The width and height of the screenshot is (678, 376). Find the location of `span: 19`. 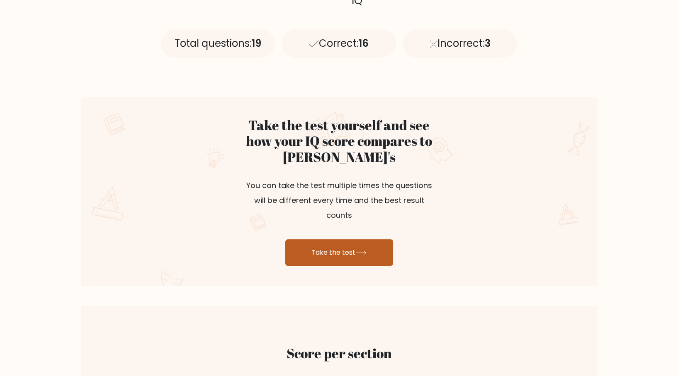

span: 19 is located at coordinates (256, 43).